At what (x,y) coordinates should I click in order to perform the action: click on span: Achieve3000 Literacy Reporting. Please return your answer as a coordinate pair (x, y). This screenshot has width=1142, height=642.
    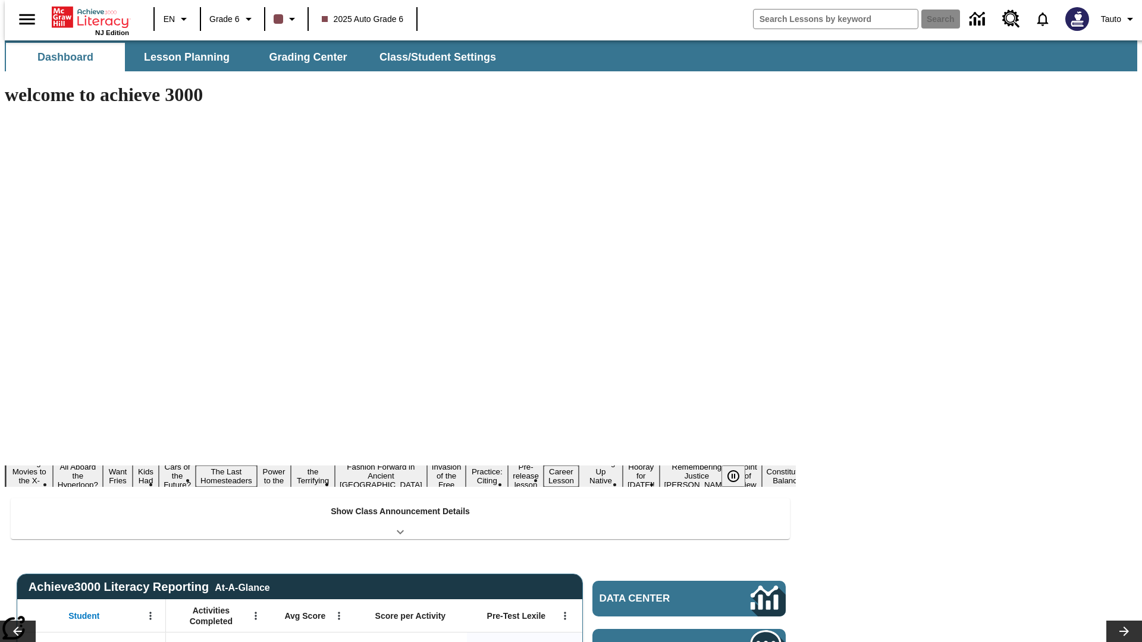
    Looking at the image, I should click on (149, 587).